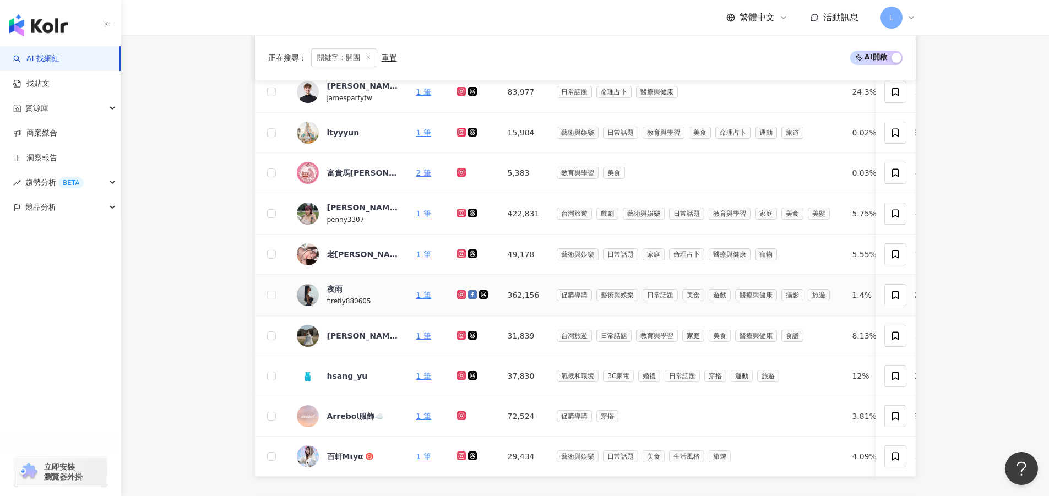 This screenshot has height=496, width=1049. I want to click on span: 攝影, so click(792, 295).